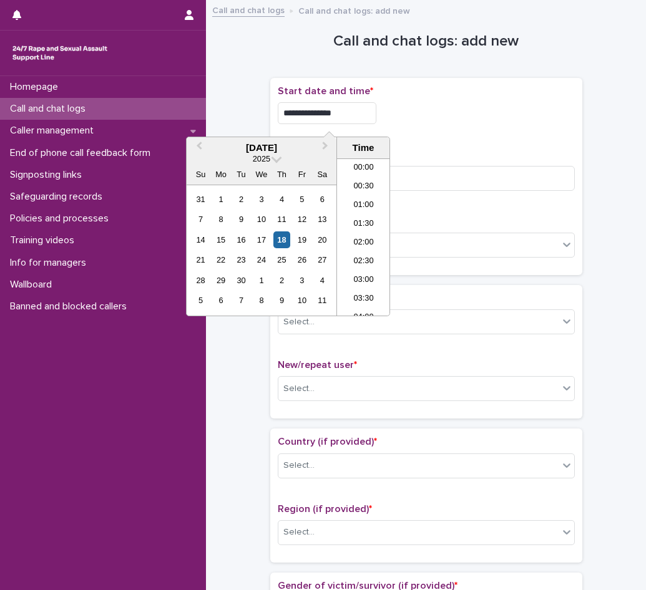  I want to click on div: Choose Tuesday, September 9th, 2025, so click(241, 219).